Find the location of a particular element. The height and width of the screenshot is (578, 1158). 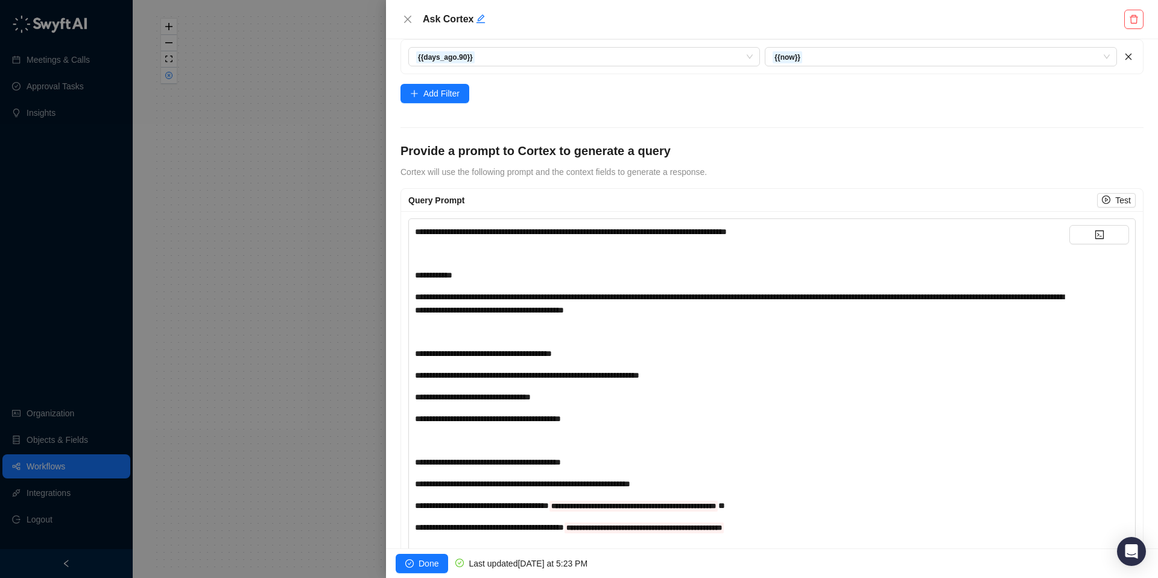

span: Done is located at coordinates (428, 563).